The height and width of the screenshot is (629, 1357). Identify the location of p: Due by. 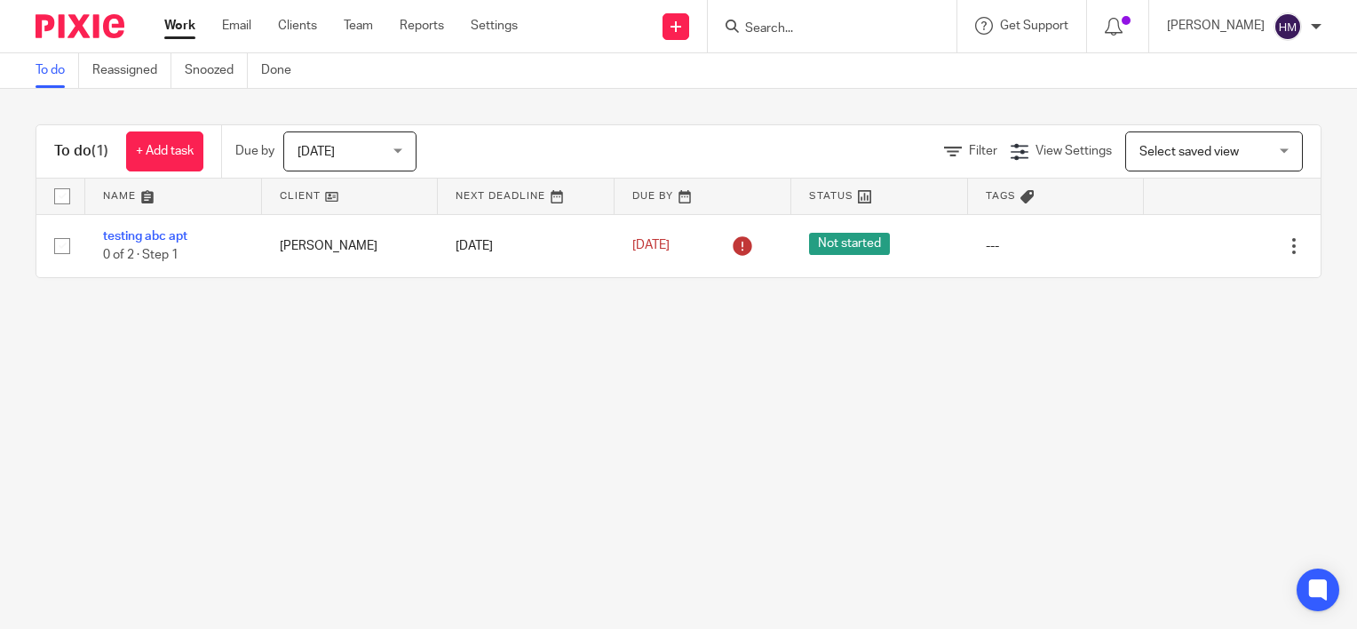
(255, 151).